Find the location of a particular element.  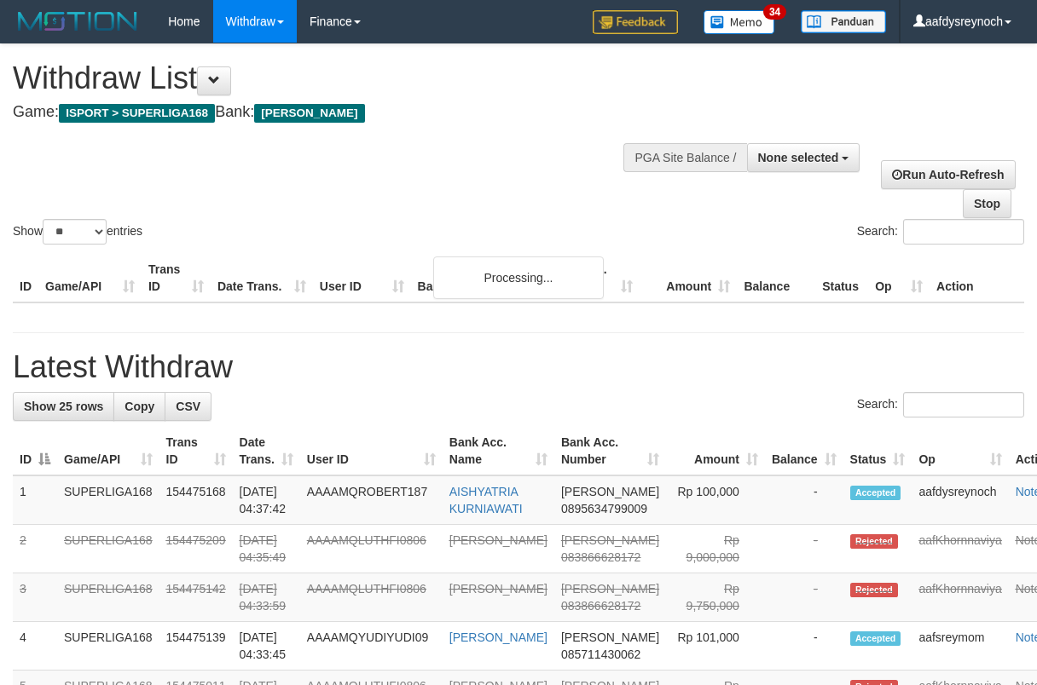

td: aafdysreynoch is located at coordinates (959, 500).